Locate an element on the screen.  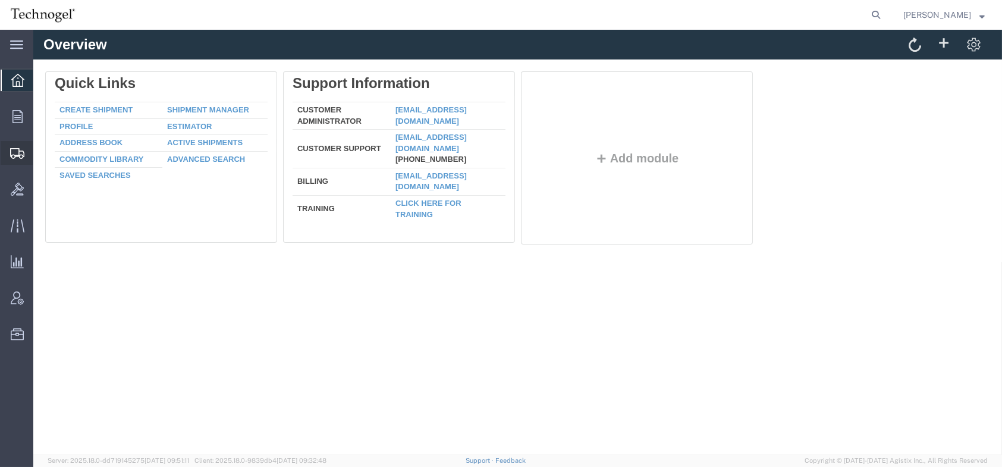
button: Add module is located at coordinates (604, 128).